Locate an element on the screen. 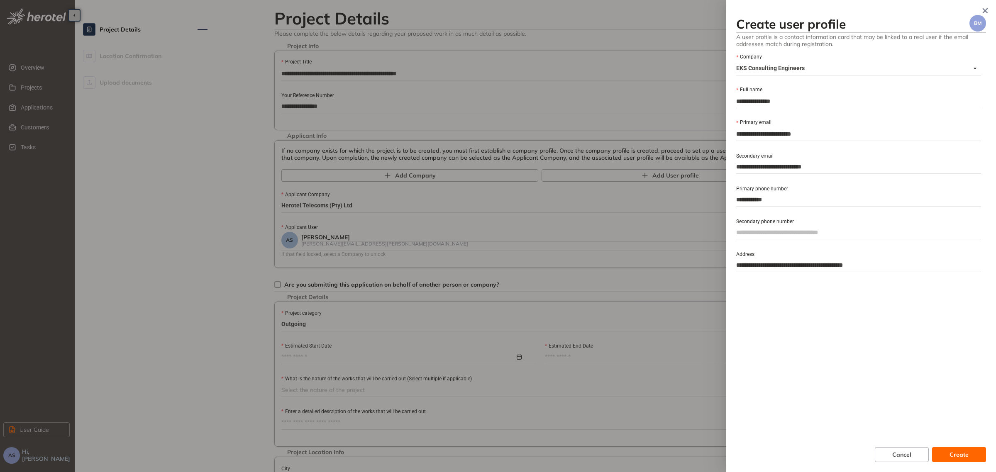 The width and height of the screenshot is (996, 472). span: Cancel is located at coordinates (902, 455).